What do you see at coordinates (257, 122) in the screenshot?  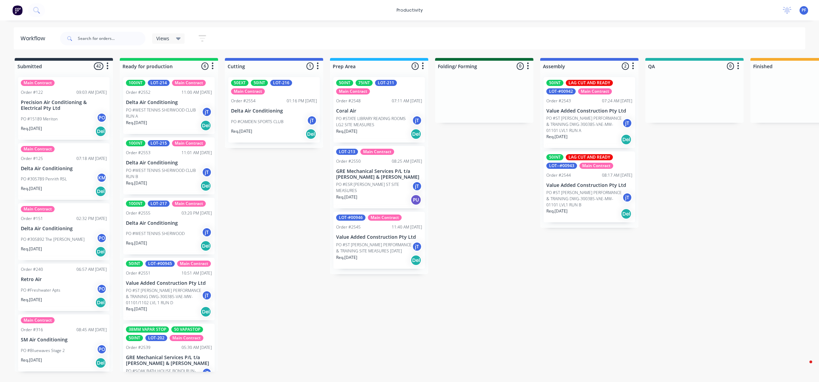 I see `p: PO #CAMDEN SPORTS CLUB` at bounding box center [257, 122].